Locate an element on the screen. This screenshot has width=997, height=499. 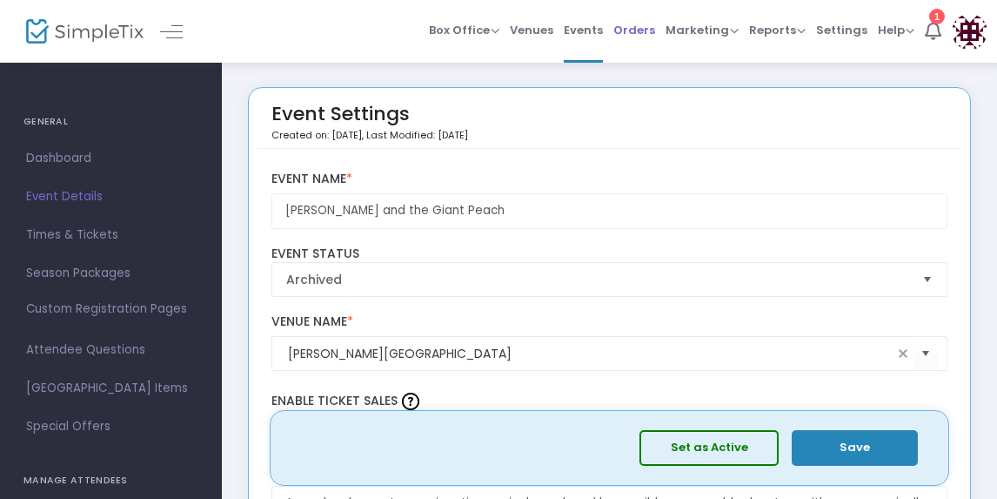
span: Help is located at coordinates (896, 30).